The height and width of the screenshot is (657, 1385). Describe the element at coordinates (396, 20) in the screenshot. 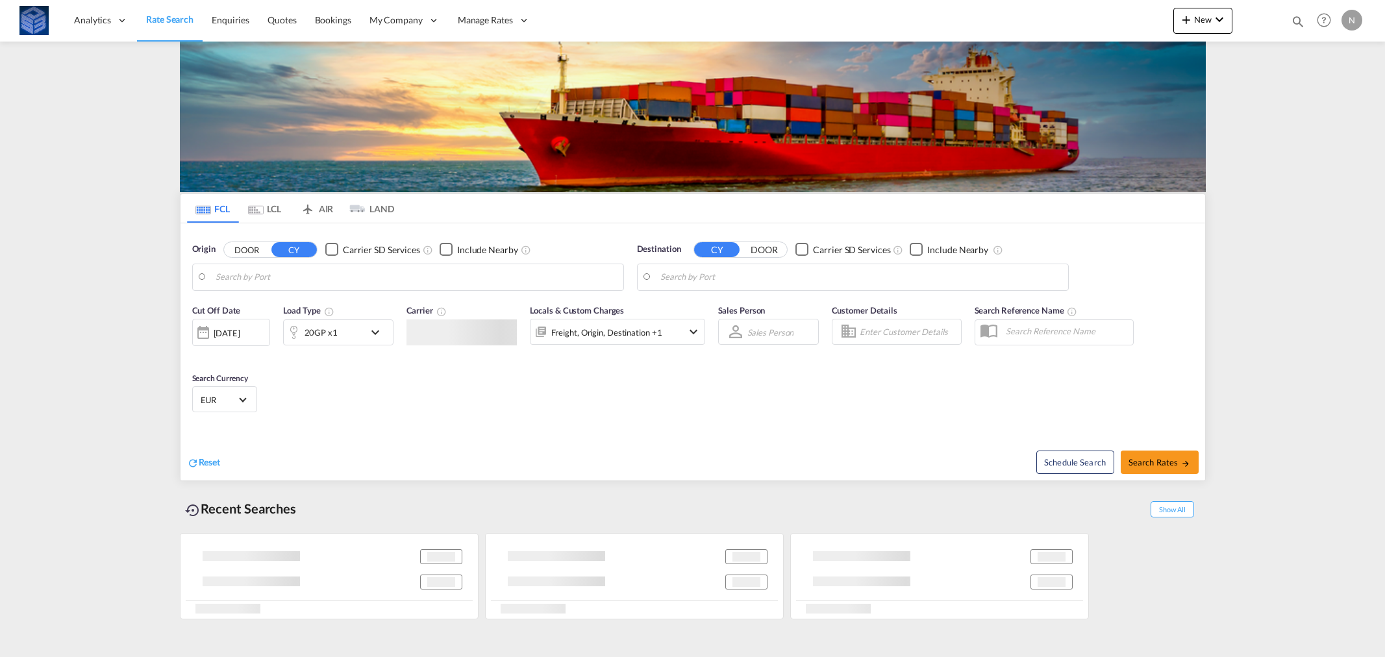

I see `span: My Company` at that location.